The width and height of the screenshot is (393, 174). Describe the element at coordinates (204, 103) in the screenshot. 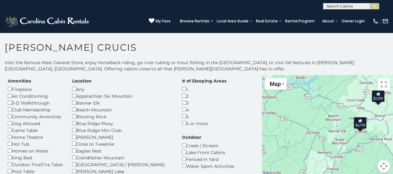

I see `div: 3` at that location.